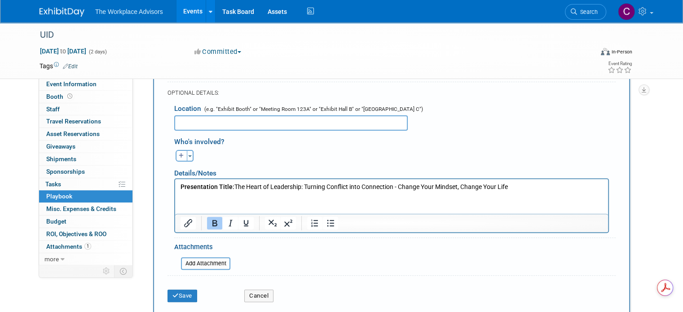  Describe the element at coordinates (66, 172) in the screenshot. I see `span: Sponsorships` at that location.